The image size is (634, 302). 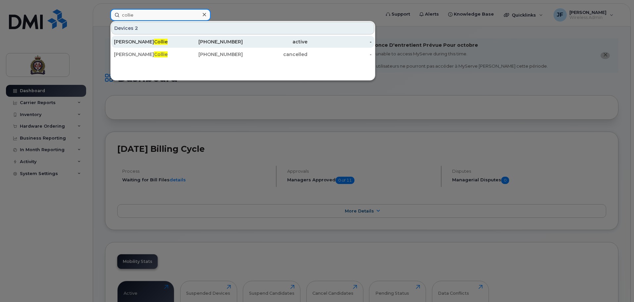 What do you see at coordinates (136, 28) in the screenshot?
I see `span: 2` at bounding box center [136, 28].